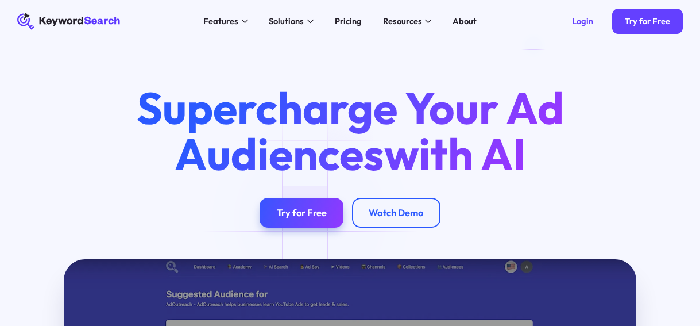 This screenshot has width=700, height=326. Describe the element at coordinates (582, 21) in the screenshot. I see `a: Login` at that location.